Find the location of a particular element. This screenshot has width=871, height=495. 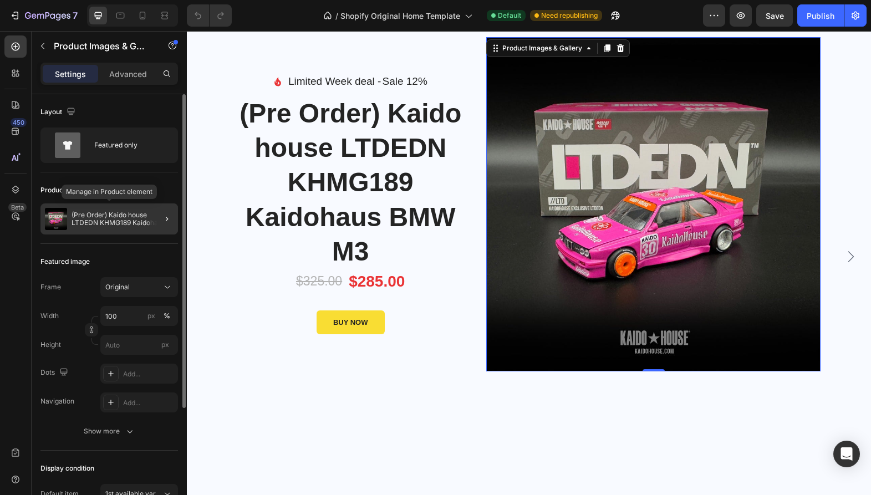

div: Product Images & Gallery is located at coordinates (356, 17).